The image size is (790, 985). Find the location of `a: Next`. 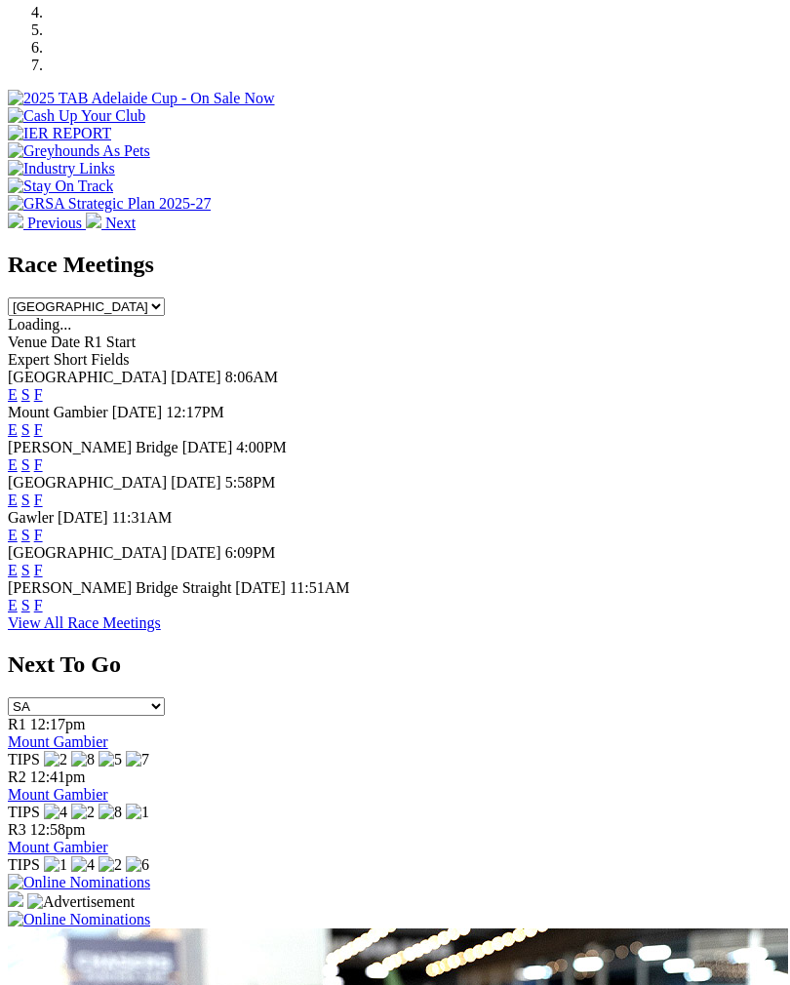

a: Next is located at coordinates (110, 222).